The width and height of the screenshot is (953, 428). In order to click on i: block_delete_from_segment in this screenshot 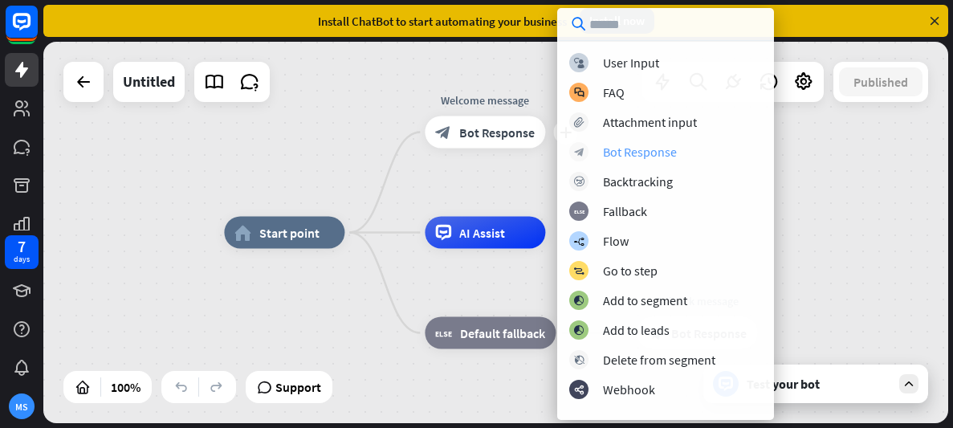, I will do `click(579, 360)`.